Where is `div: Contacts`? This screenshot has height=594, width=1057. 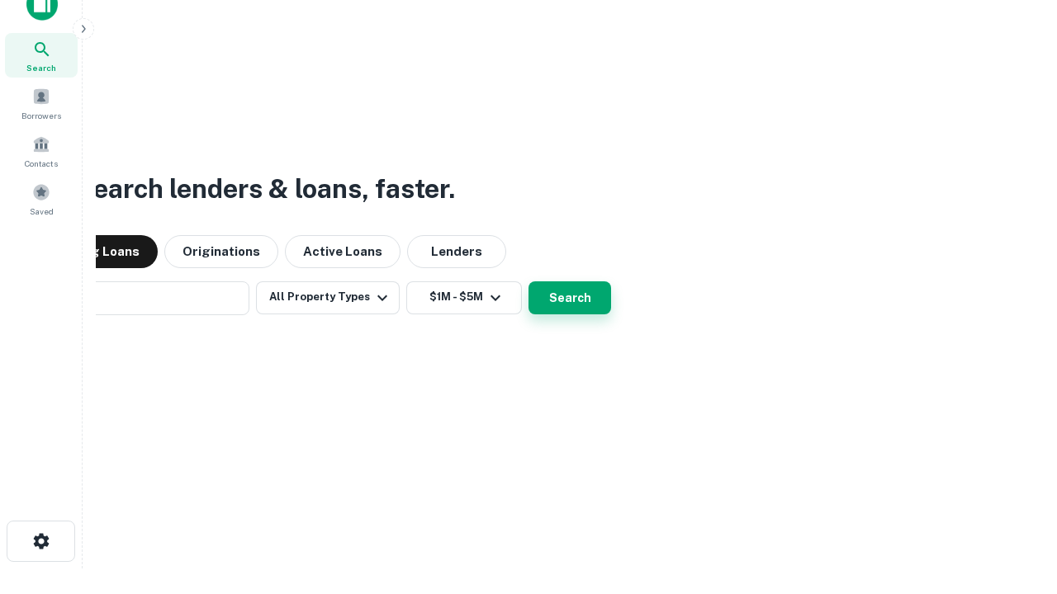
div: Contacts is located at coordinates (41, 151).